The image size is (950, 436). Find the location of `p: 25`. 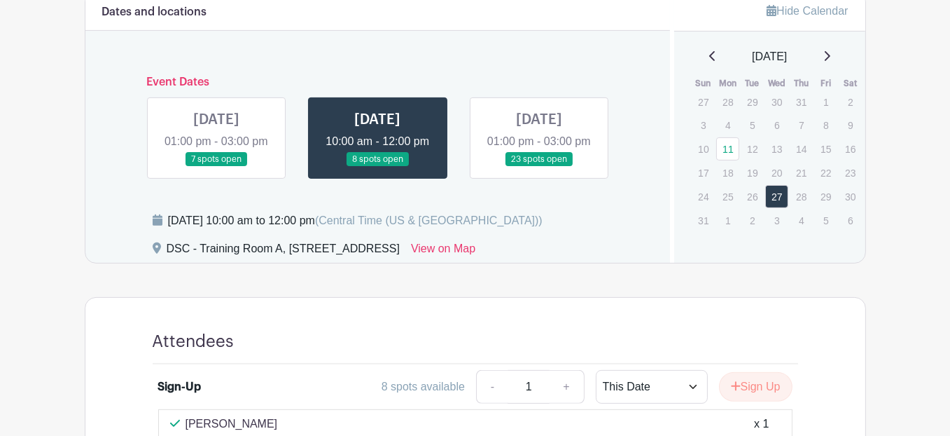

p: 25 is located at coordinates (728, 196).